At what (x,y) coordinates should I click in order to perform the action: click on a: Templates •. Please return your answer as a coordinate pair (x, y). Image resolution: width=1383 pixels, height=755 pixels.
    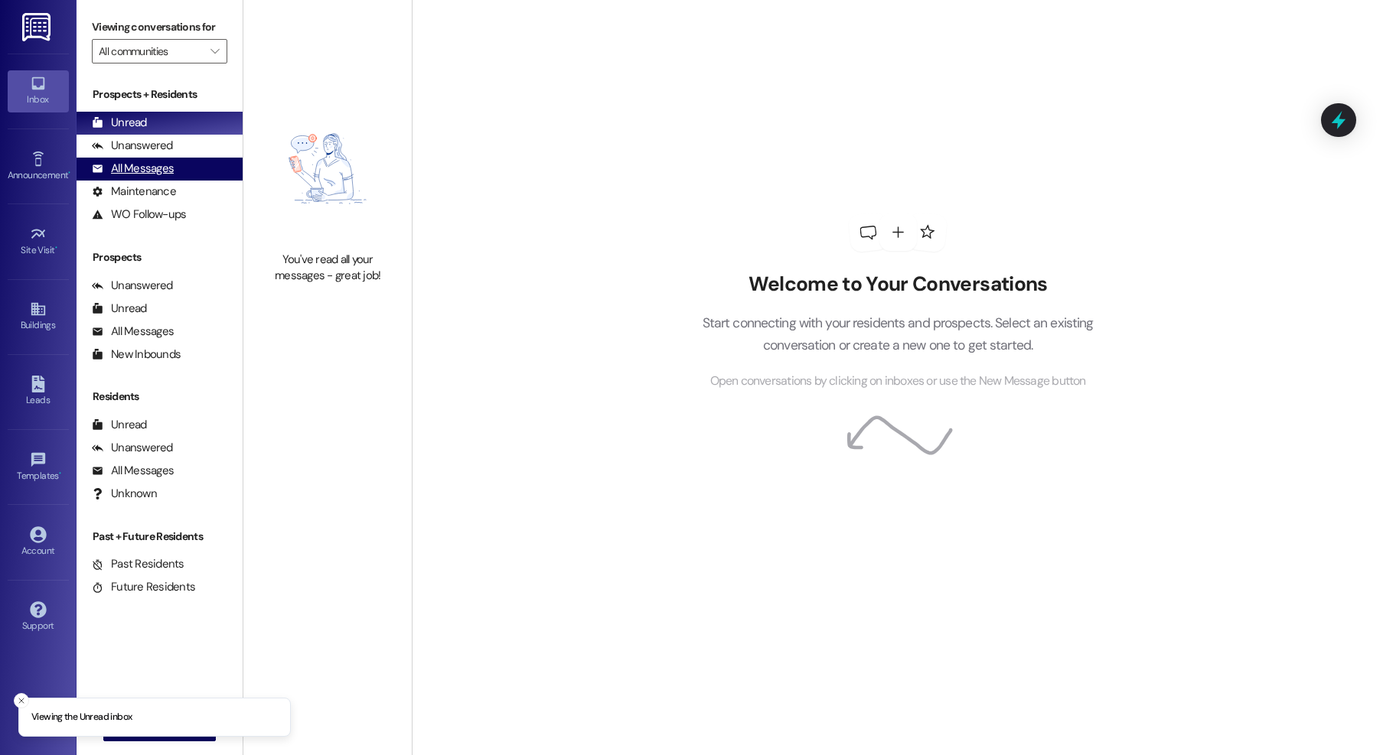
    Looking at the image, I should click on (38, 467).